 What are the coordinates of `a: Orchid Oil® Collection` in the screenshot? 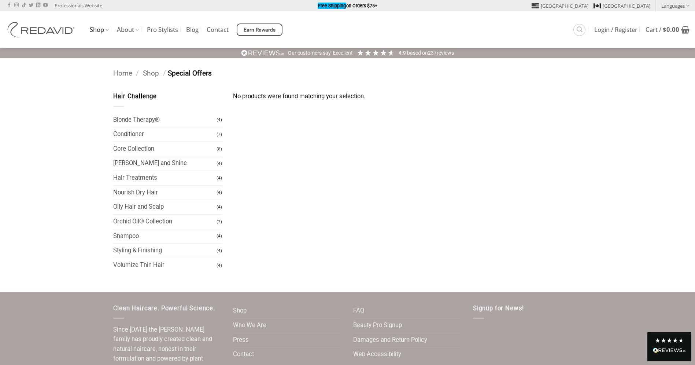 It's located at (165, 221).